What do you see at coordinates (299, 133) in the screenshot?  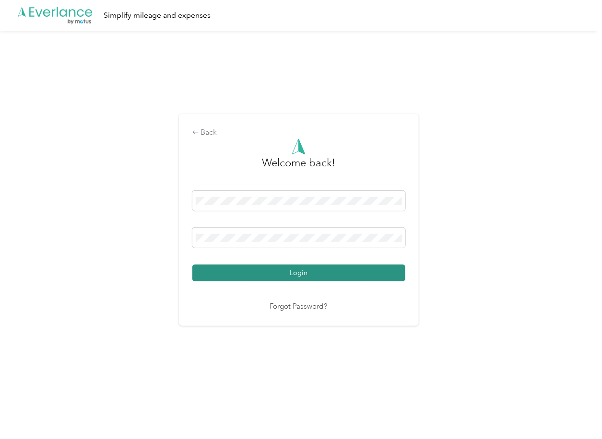 I see `div: Back` at bounding box center [299, 133].